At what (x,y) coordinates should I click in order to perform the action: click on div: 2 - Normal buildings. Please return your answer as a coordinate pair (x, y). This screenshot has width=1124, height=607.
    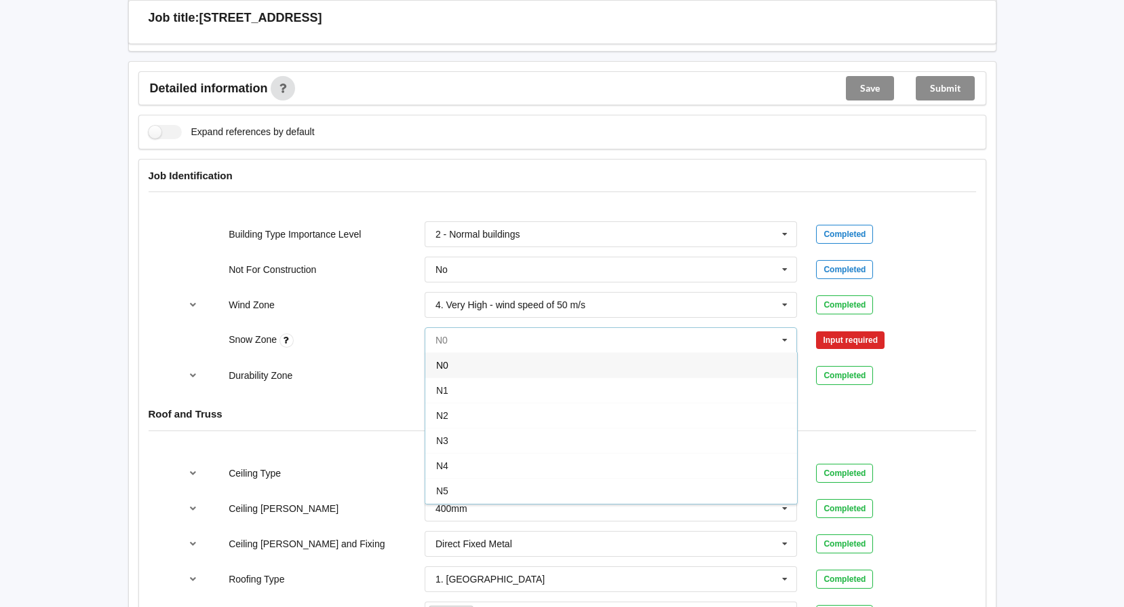
    Looking at the image, I should click on (478, 234).